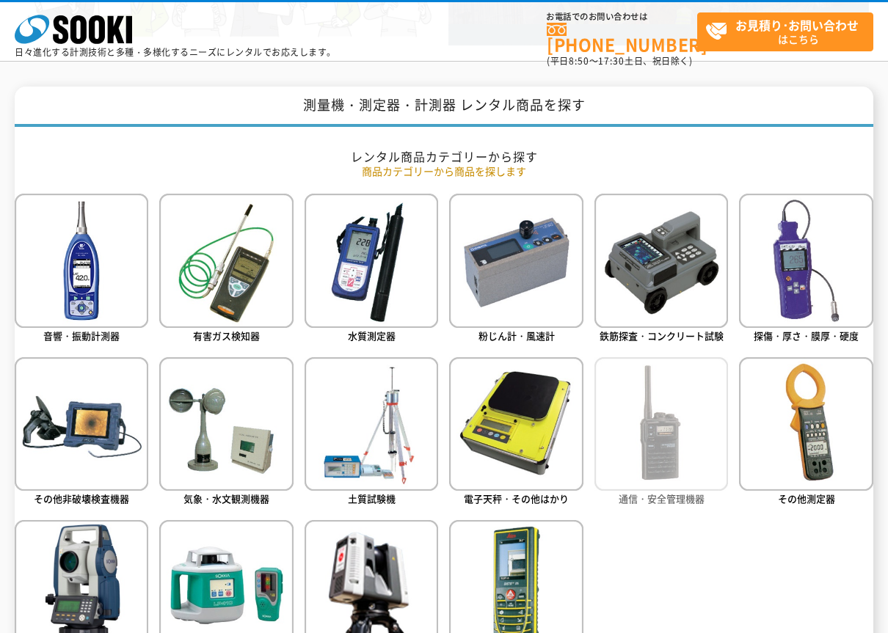  Describe the element at coordinates (371, 498) in the screenshot. I see `span: 土質試験機` at that location.